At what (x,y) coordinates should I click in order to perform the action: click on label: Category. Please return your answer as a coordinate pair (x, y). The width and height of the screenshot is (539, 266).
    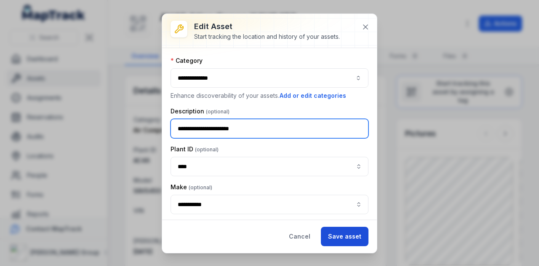
    Looking at the image, I should click on (187, 61).